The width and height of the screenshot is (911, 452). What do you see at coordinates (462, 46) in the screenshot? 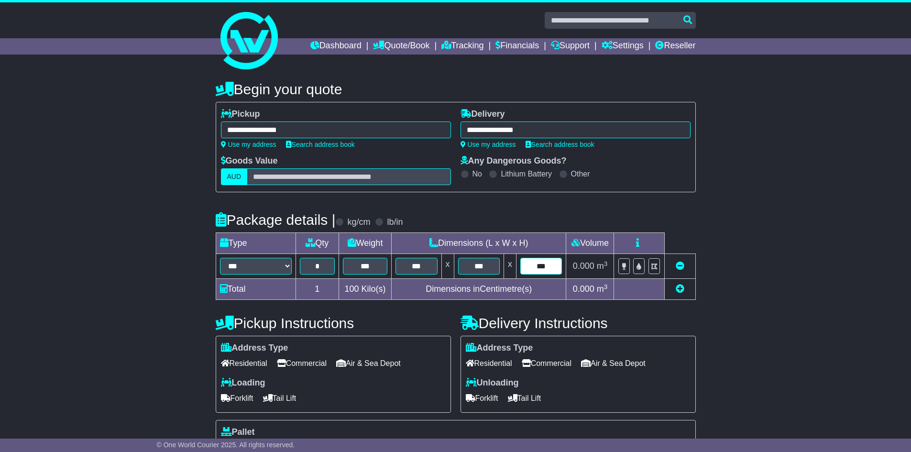
I see `a: Tracking` at bounding box center [462, 46].